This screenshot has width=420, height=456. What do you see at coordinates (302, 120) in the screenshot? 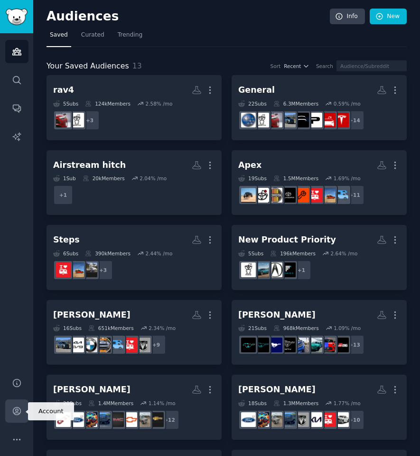
I see `img: TeslaModelY` at bounding box center [302, 120].